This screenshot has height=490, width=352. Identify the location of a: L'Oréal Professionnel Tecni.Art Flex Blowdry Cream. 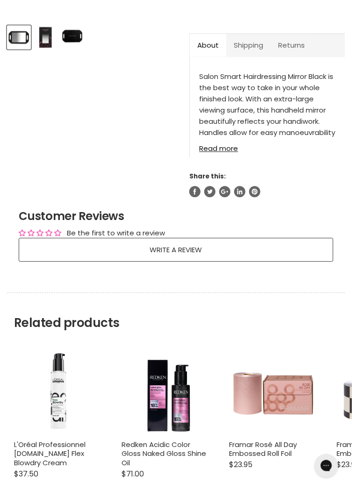
(58, 391).